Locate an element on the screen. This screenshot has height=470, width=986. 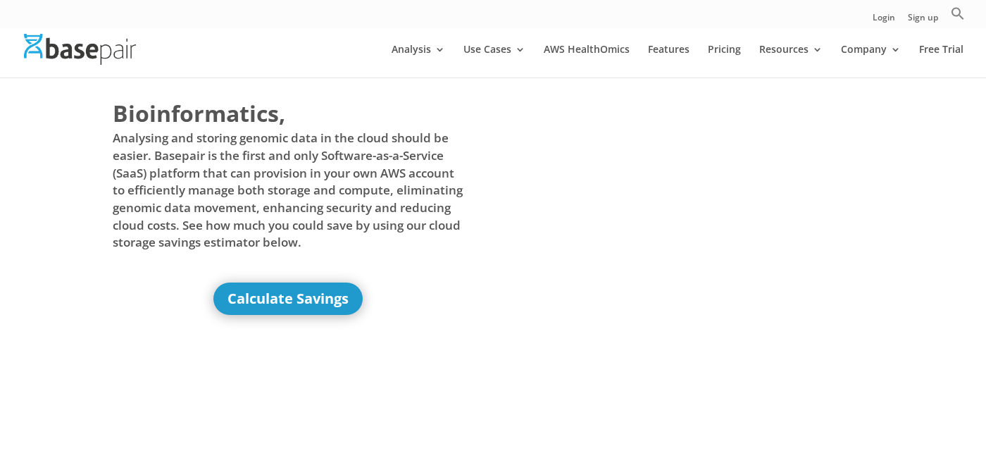
a: Sign up is located at coordinates (923, 20).